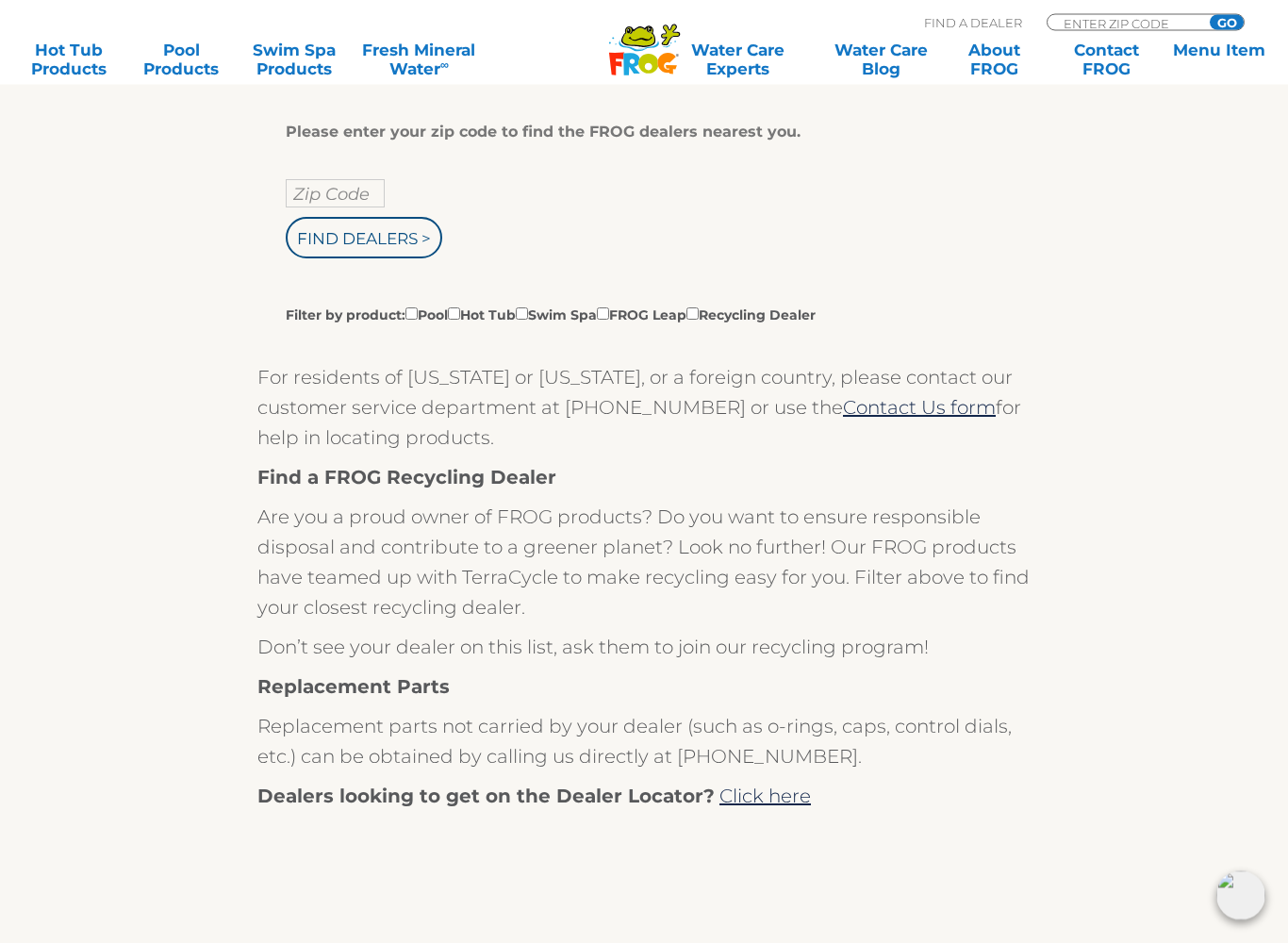 This screenshot has height=943, width=1288. I want to click on p: Replacement parts not carried by your dealer (such as o-rings, caps, control dials, etc.) can be ..., so click(644, 742).